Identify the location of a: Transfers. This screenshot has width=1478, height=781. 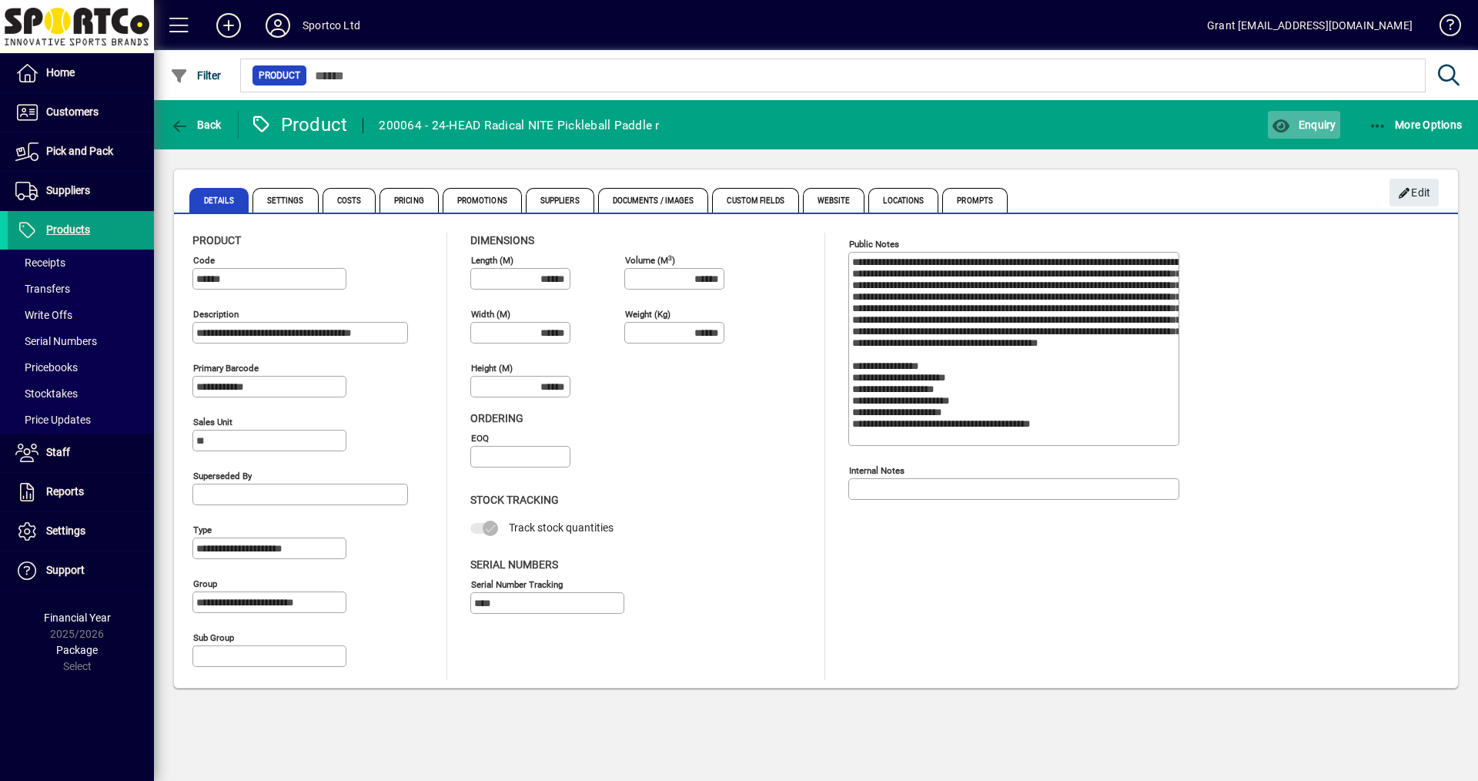
(81, 289).